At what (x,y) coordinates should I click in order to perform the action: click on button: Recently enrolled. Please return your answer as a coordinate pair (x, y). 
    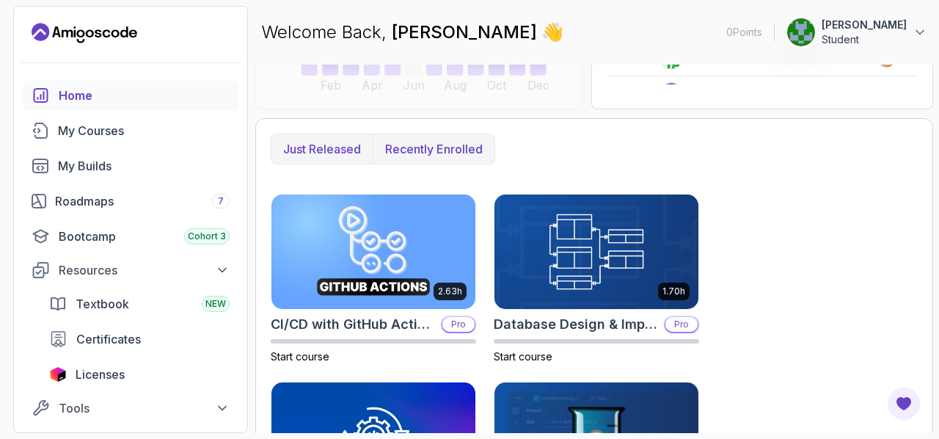
    Looking at the image, I should click on (434, 149).